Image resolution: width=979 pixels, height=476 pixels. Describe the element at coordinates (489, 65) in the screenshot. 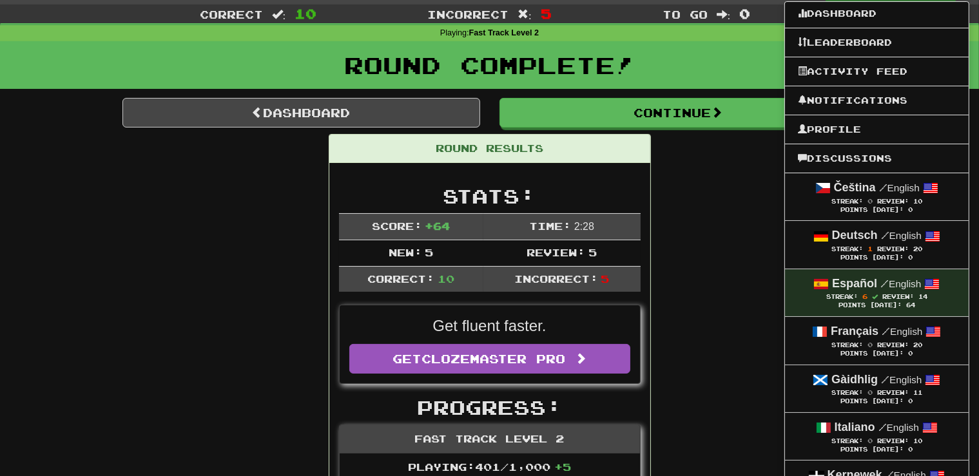

I see `h1: Round Complete!` at that location.